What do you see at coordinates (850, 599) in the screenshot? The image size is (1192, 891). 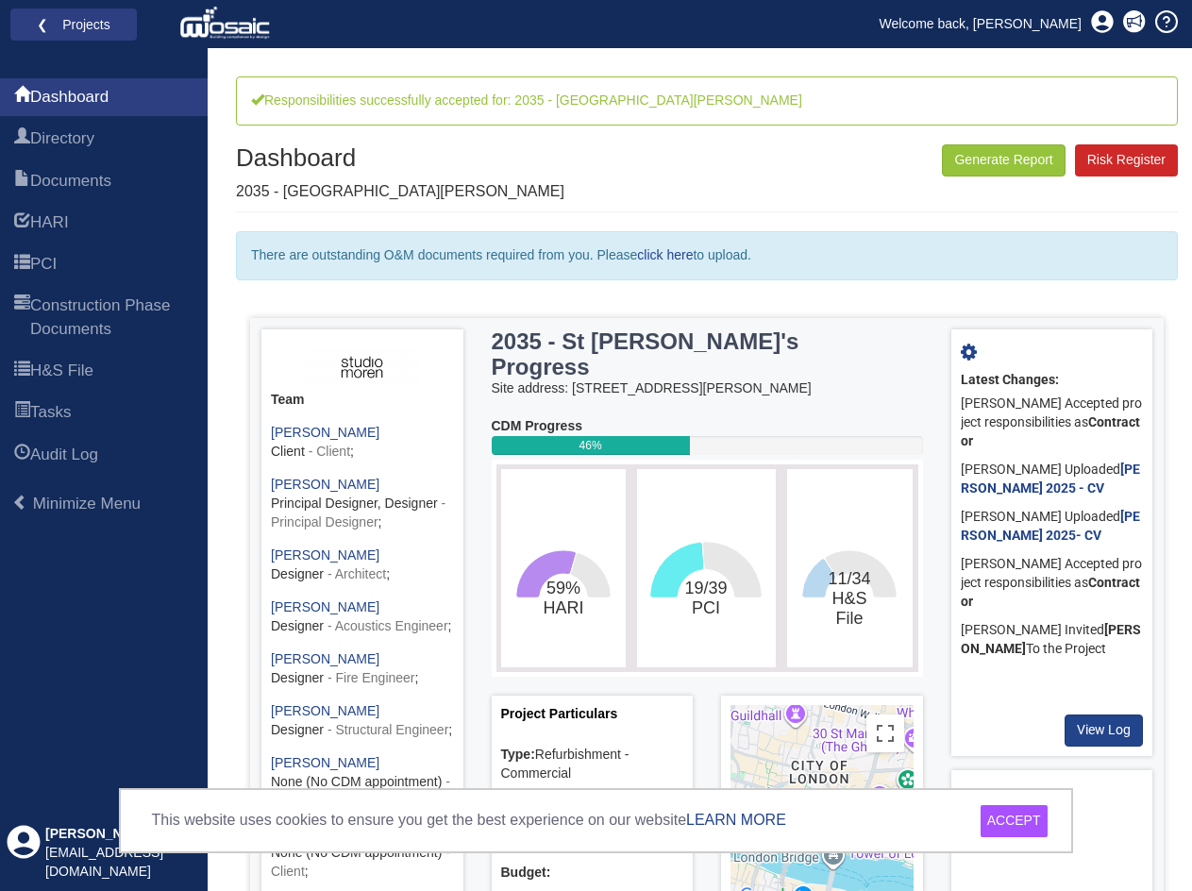 I see `text: 11/34` at bounding box center [850, 599].